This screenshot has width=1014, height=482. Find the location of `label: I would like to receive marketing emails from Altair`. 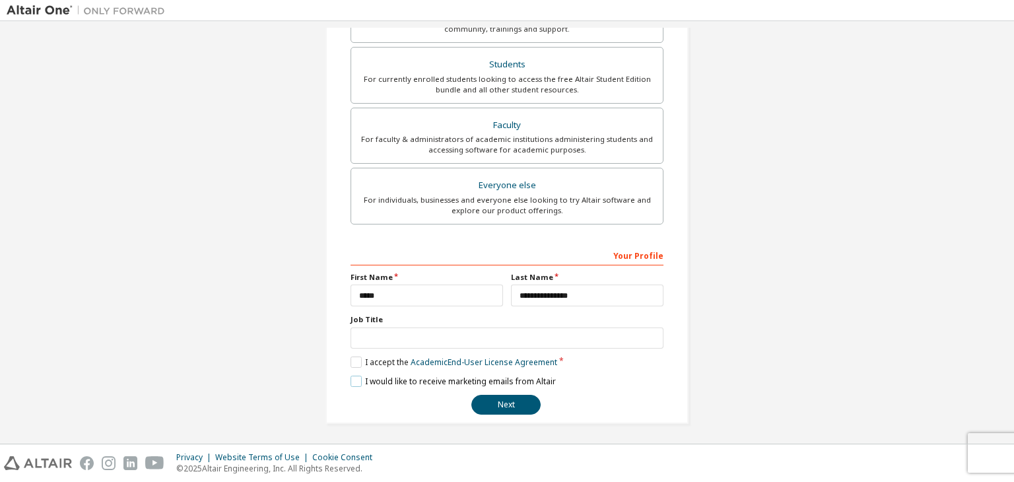

label: I would like to receive marketing emails from Altair is located at coordinates (453, 381).